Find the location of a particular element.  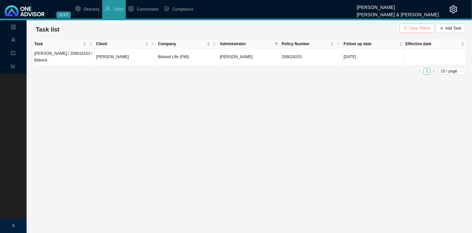

li: 1 is located at coordinates (427, 71).